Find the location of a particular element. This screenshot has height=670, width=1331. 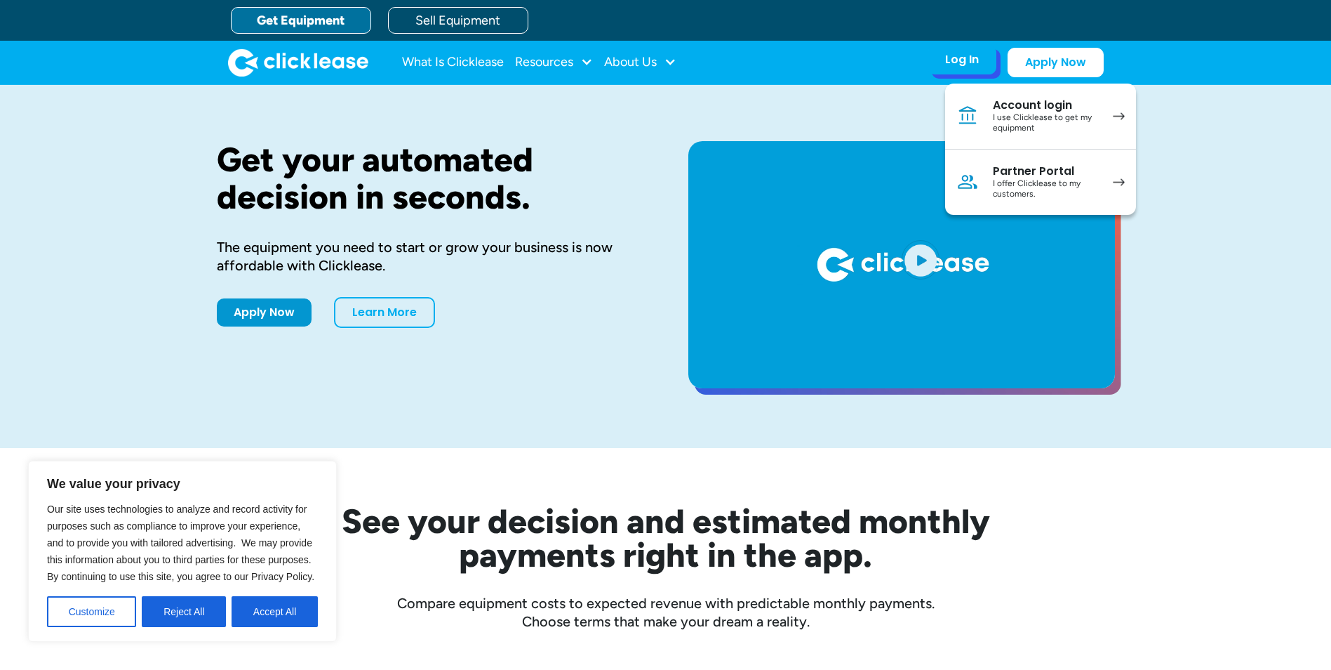

div: About Us is located at coordinates (640, 62).